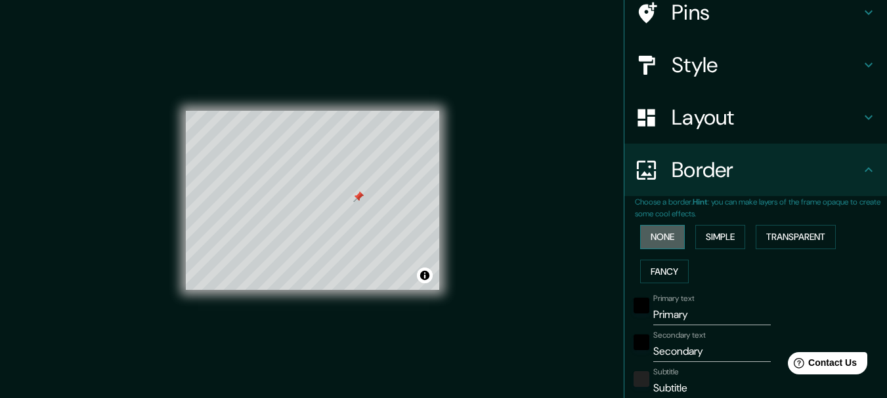 The height and width of the screenshot is (398, 887). I want to click on div: Style, so click(755, 65).